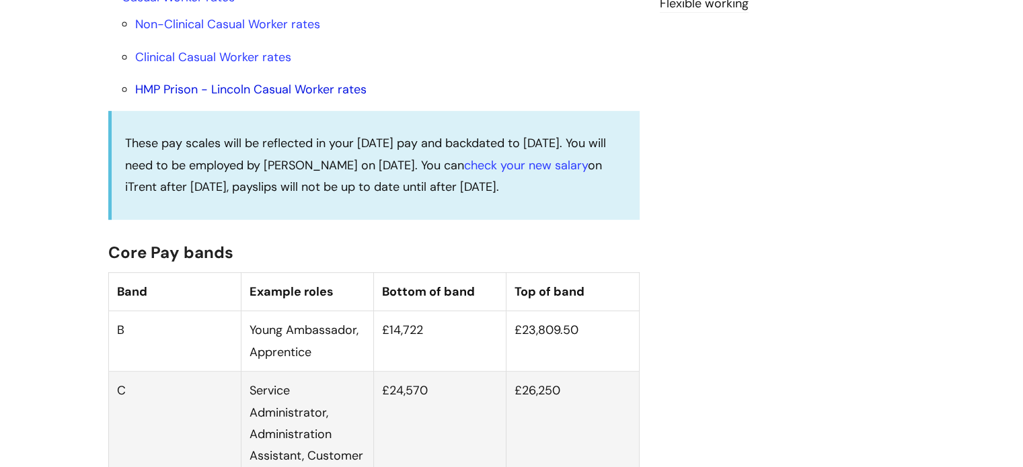 The width and height of the screenshot is (1023, 467). What do you see at coordinates (174, 342) in the screenshot?
I see `td: B` at bounding box center [174, 342].